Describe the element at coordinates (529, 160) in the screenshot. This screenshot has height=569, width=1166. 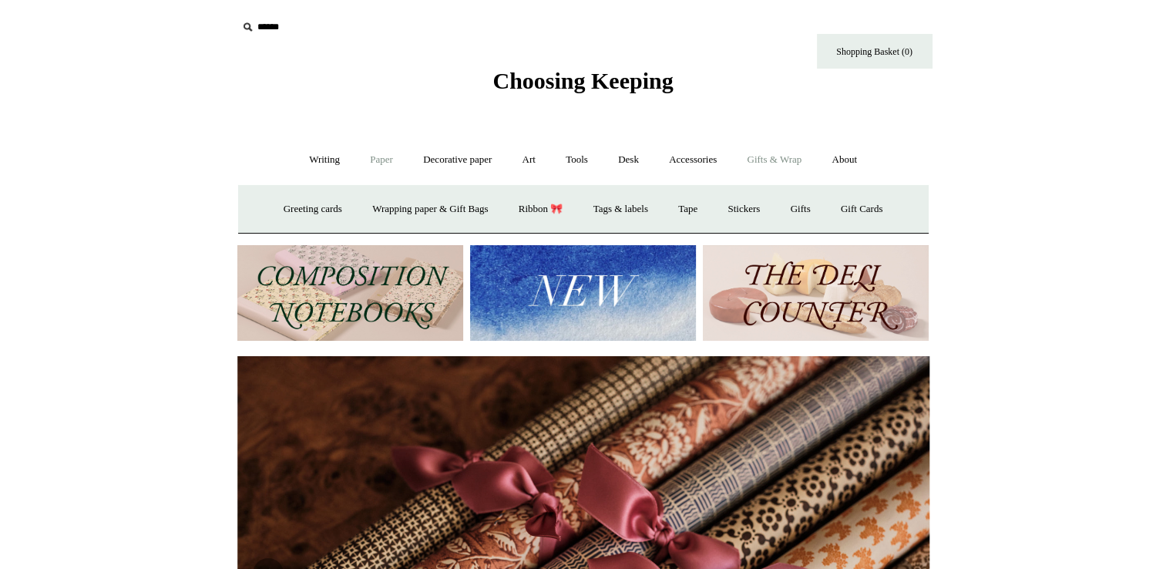
I see `a: Art` at that location.